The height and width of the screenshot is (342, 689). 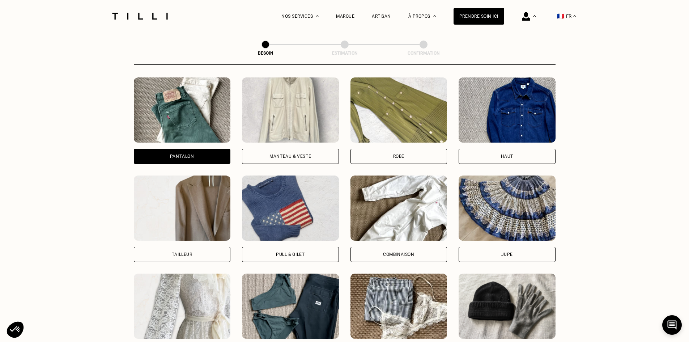 What do you see at coordinates (507, 156) in the screenshot?
I see `div: Haut` at bounding box center [507, 156].